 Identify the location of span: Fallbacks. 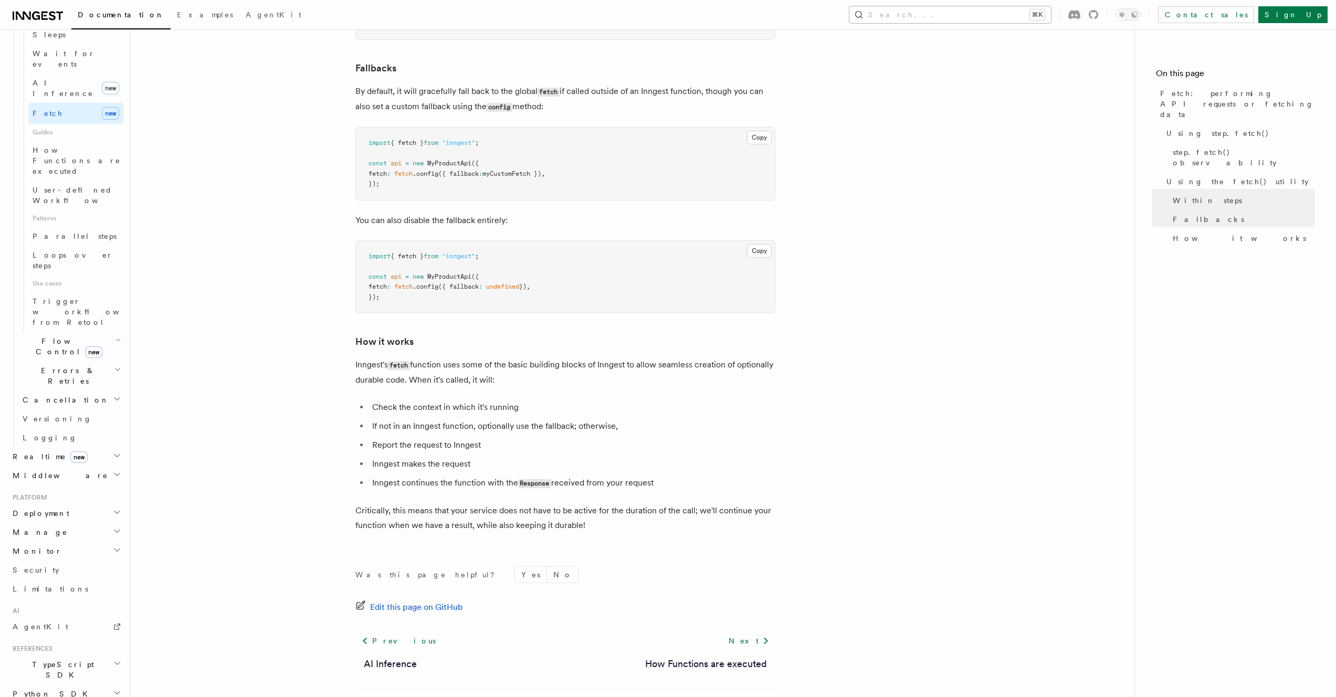
(1209, 219).